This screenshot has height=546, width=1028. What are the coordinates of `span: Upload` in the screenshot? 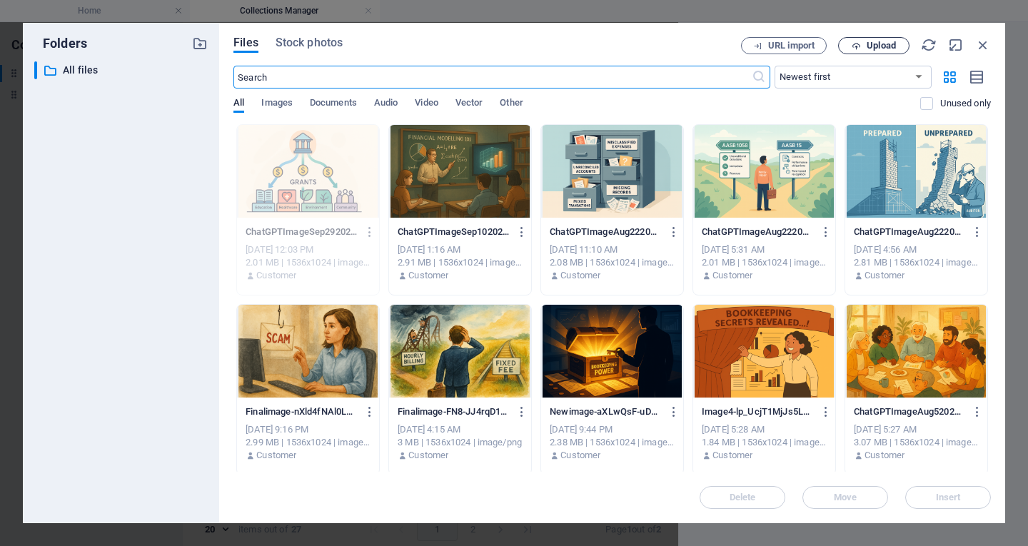 It's located at (881, 46).